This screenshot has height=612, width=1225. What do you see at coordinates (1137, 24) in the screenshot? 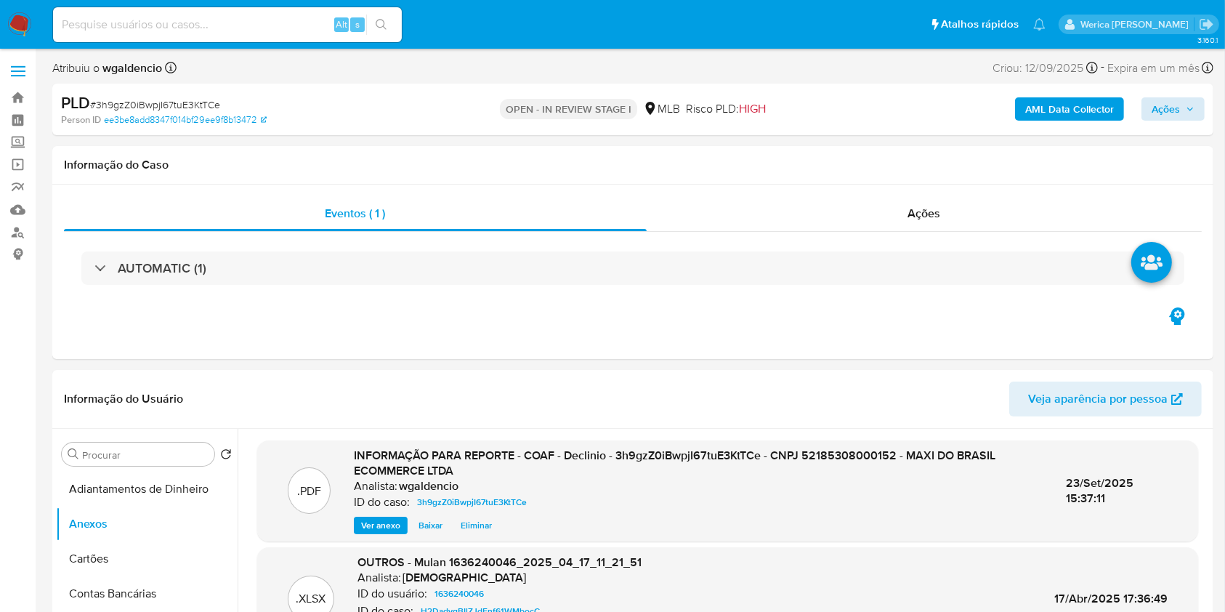
I see `p: werica.jgaldencio@mercadolivre.com` at bounding box center [1137, 24].